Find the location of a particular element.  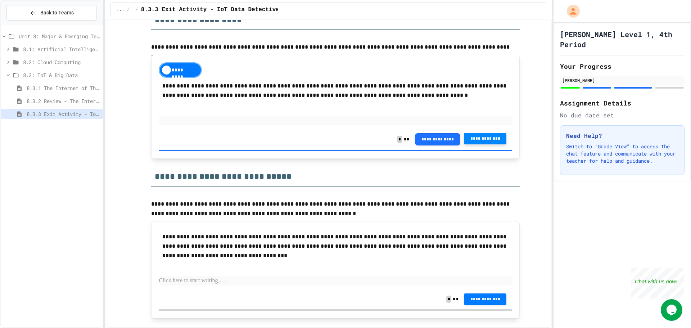

span: 8.3.2 Review - The Internet of Things and Big Data is located at coordinates (63, 101).